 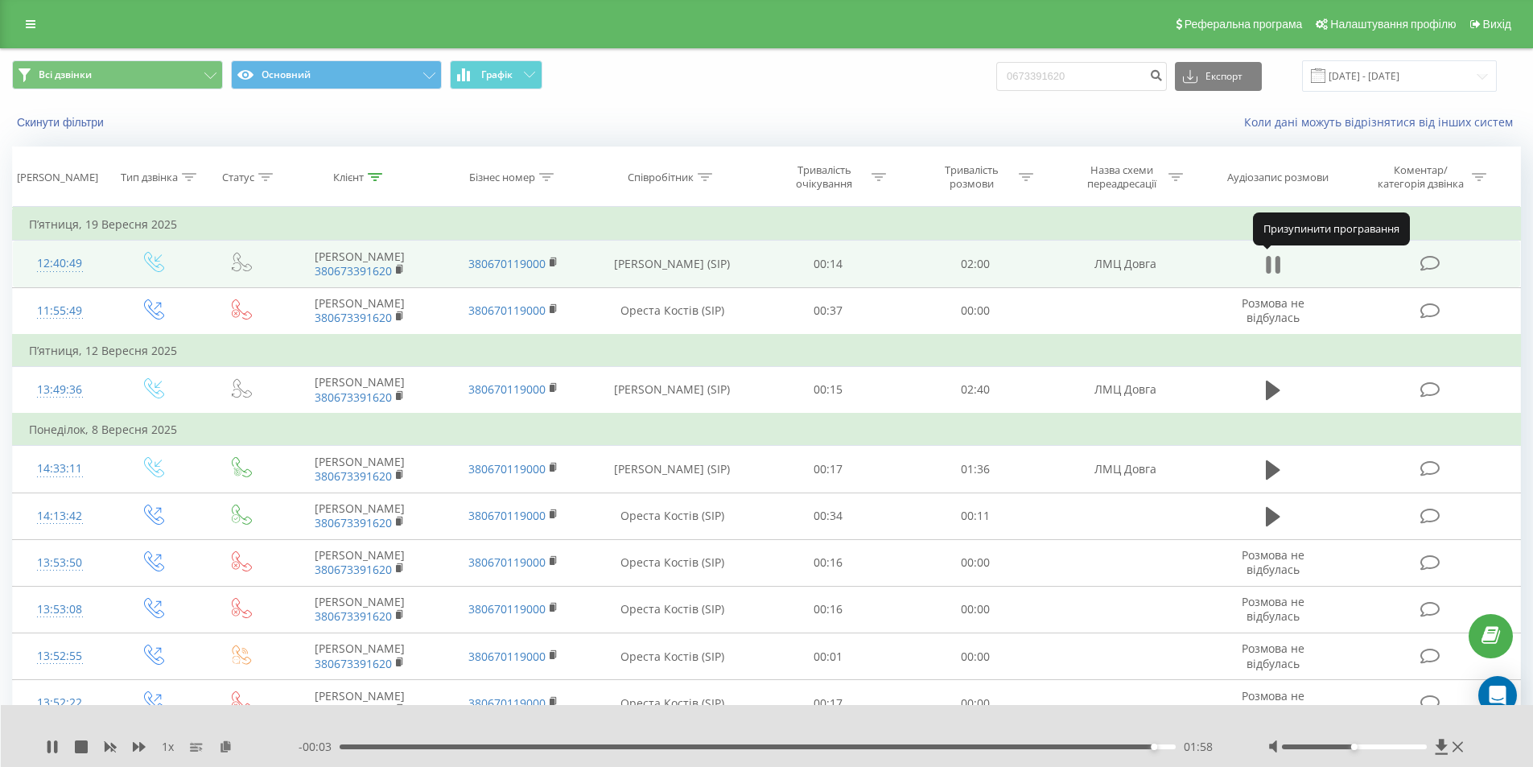 I want to click on td: 01:36, so click(x=976, y=469).